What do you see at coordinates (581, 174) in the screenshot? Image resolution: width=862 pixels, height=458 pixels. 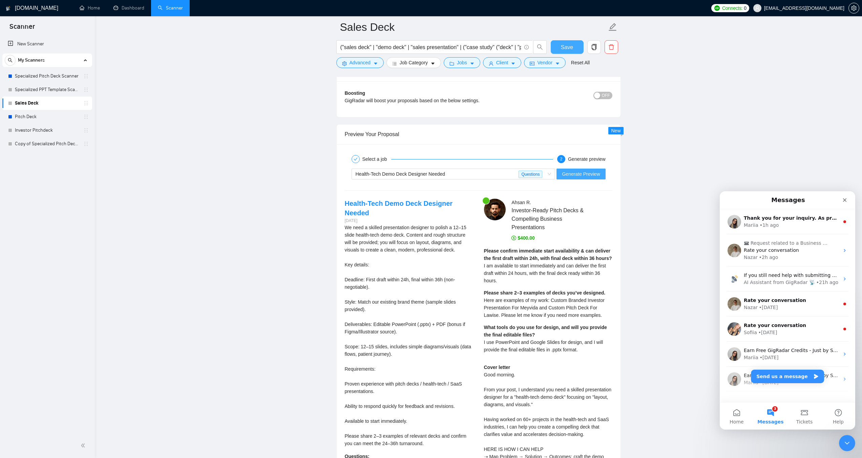 I see `button: Generate Preview` at bounding box center [581, 174].